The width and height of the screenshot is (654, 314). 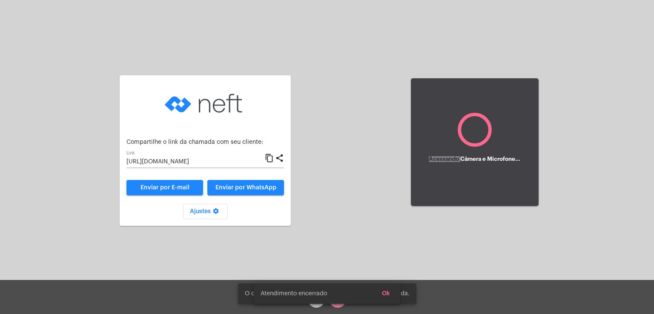 What do you see at coordinates (165, 188) in the screenshot?
I see `span: Enviar por E-mail` at bounding box center [165, 188].